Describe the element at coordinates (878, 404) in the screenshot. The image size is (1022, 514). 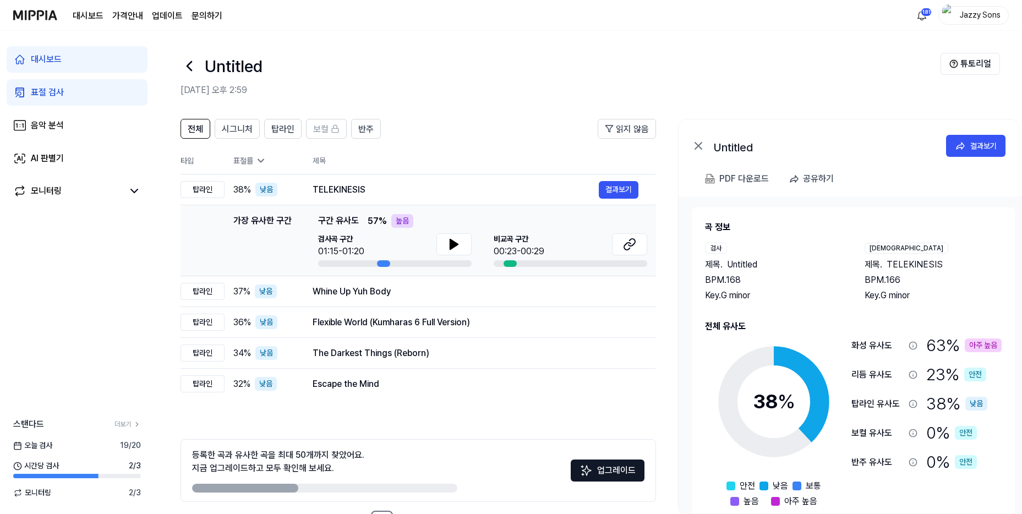
I see `div: 탑라인 유사도` at that location.